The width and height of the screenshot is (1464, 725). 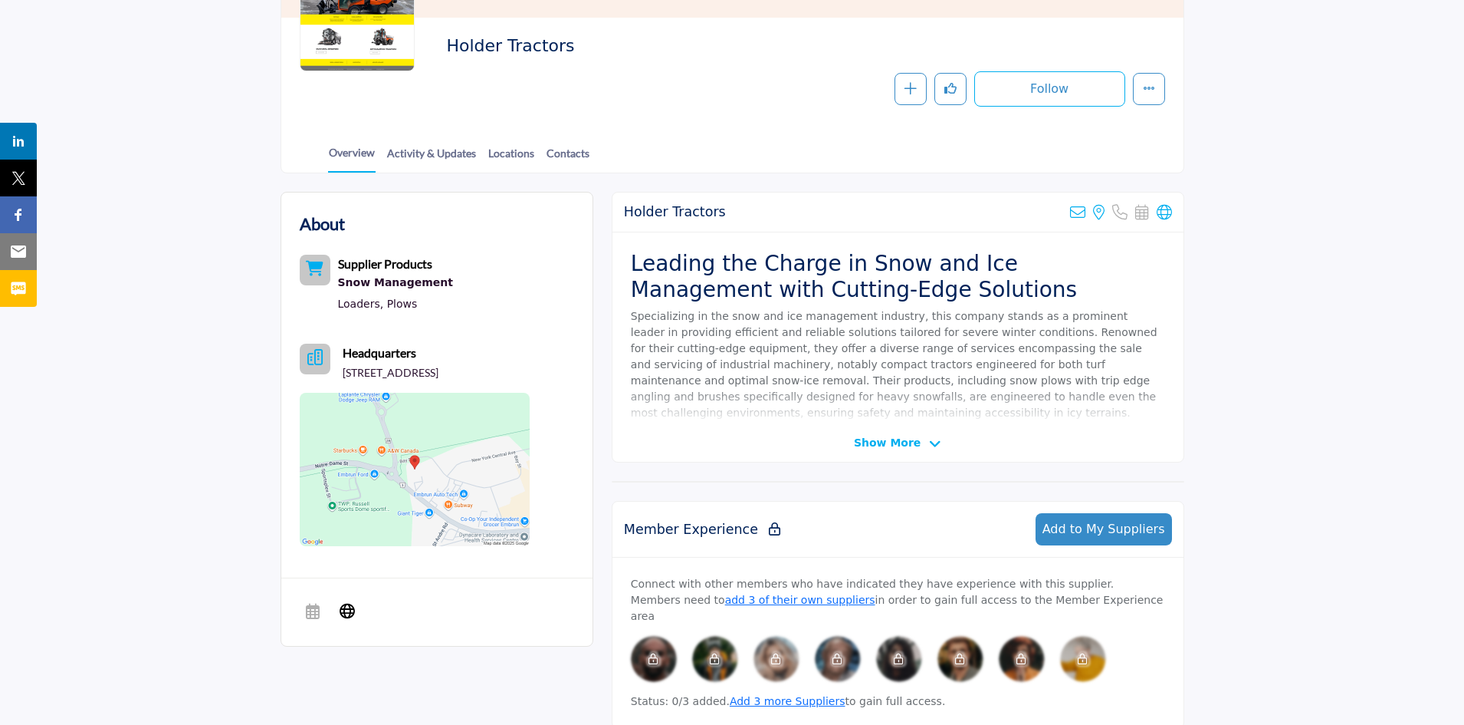 I want to click on a: Plows, so click(x=403, y=304).